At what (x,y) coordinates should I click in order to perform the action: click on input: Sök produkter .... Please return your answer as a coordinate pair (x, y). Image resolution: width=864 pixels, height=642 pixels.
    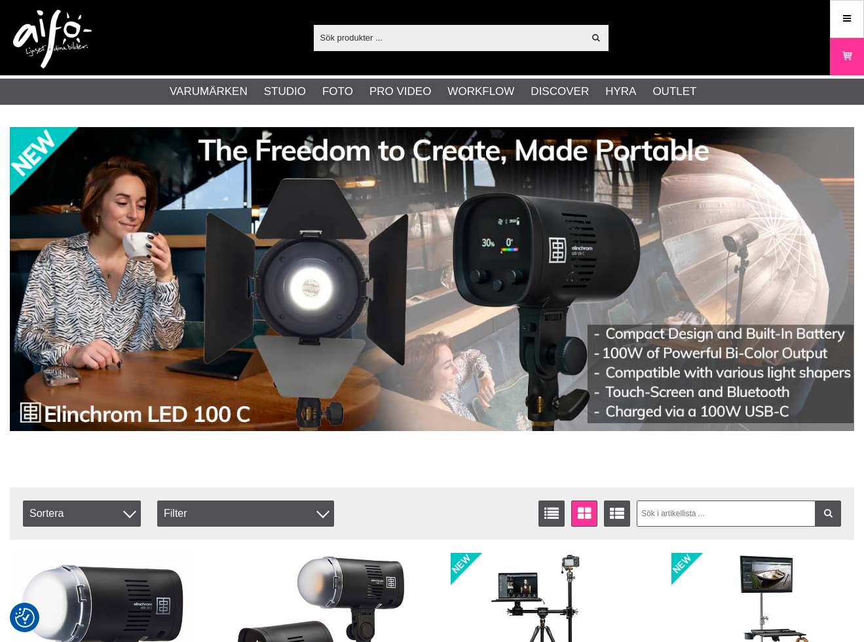
    Looking at the image, I should click on (448, 37).